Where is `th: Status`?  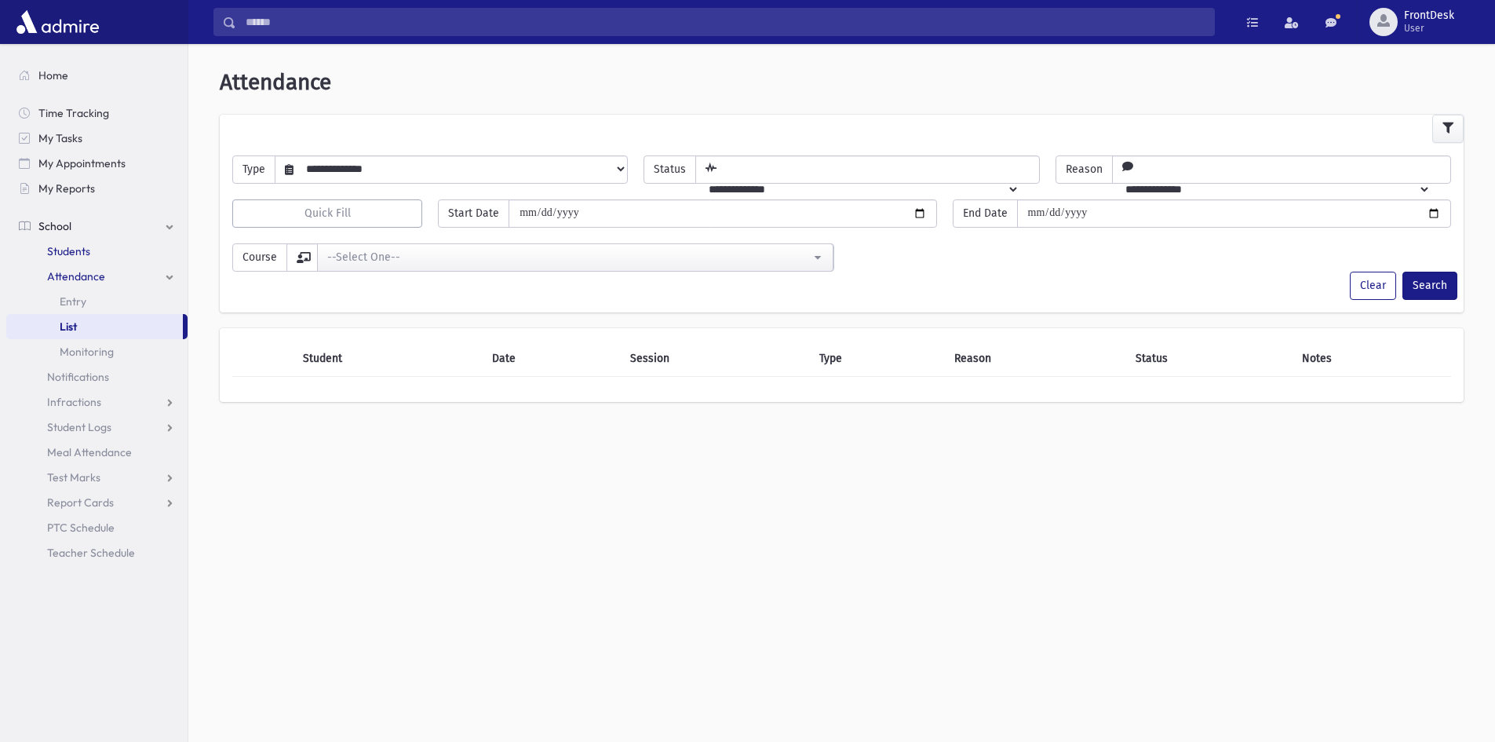
th: Status is located at coordinates (1209, 359).